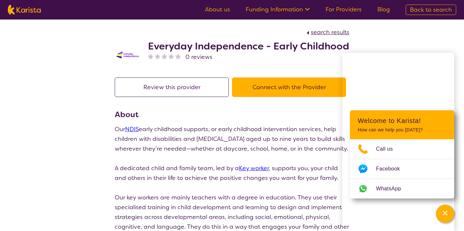 This screenshot has height=231, width=464. I want to click on a: NDIS, so click(132, 129).